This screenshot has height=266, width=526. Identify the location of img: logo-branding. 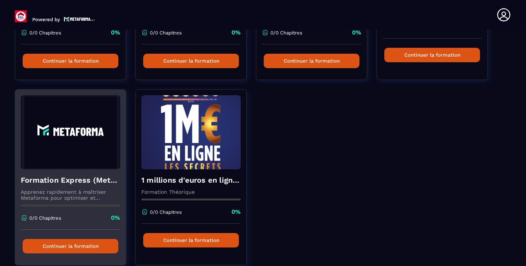
(21, 16).